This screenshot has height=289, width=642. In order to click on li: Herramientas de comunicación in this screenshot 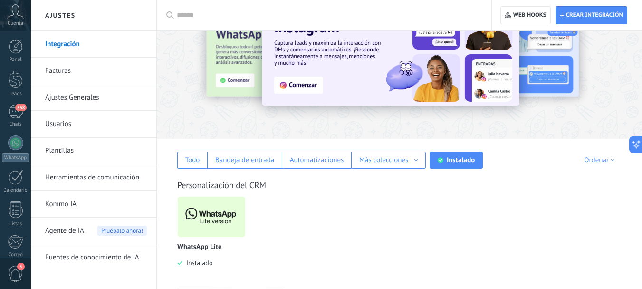, I will do `click(94, 177)`.